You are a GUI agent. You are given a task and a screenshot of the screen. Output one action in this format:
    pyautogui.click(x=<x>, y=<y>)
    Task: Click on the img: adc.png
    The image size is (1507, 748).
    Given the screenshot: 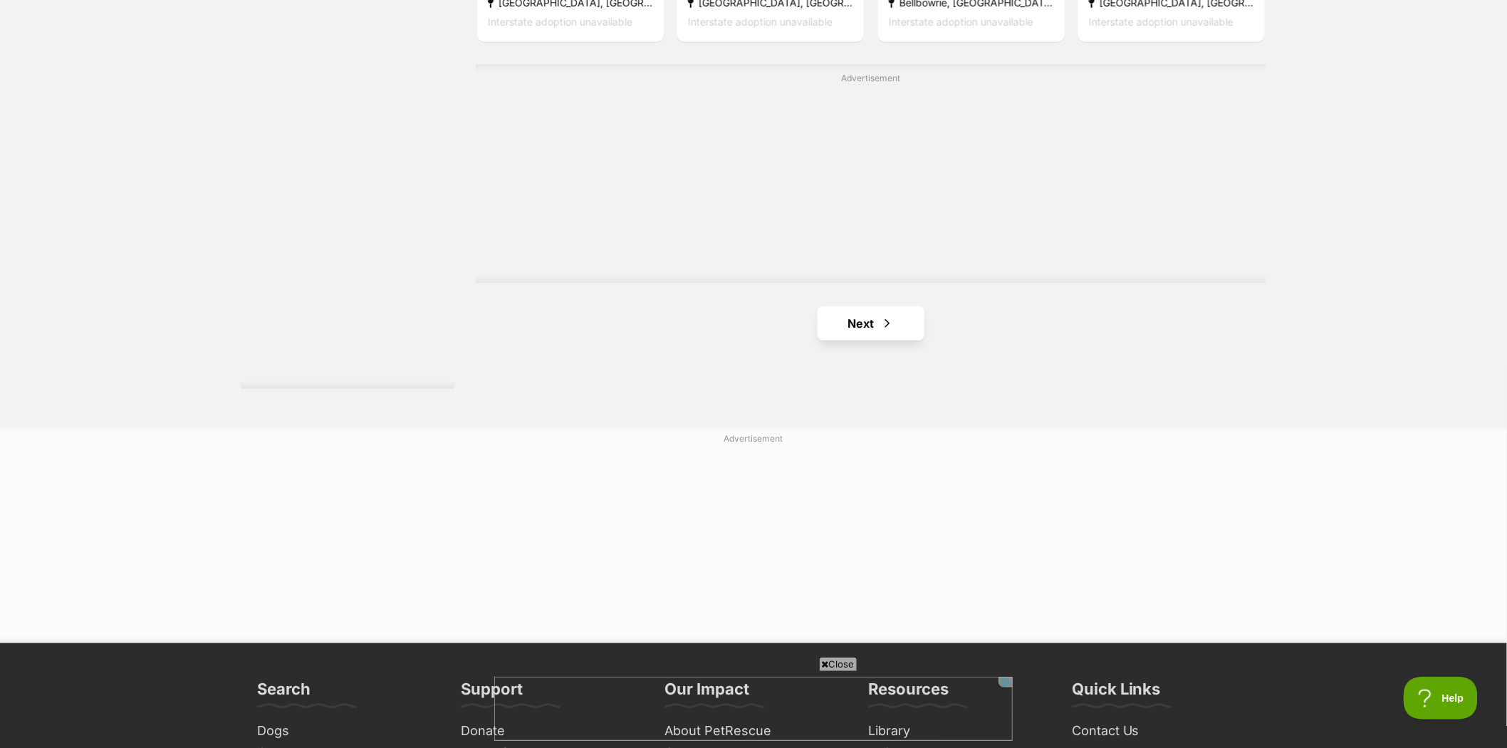 What is the action you would take?
    pyautogui.click(x=512, y=6)
    